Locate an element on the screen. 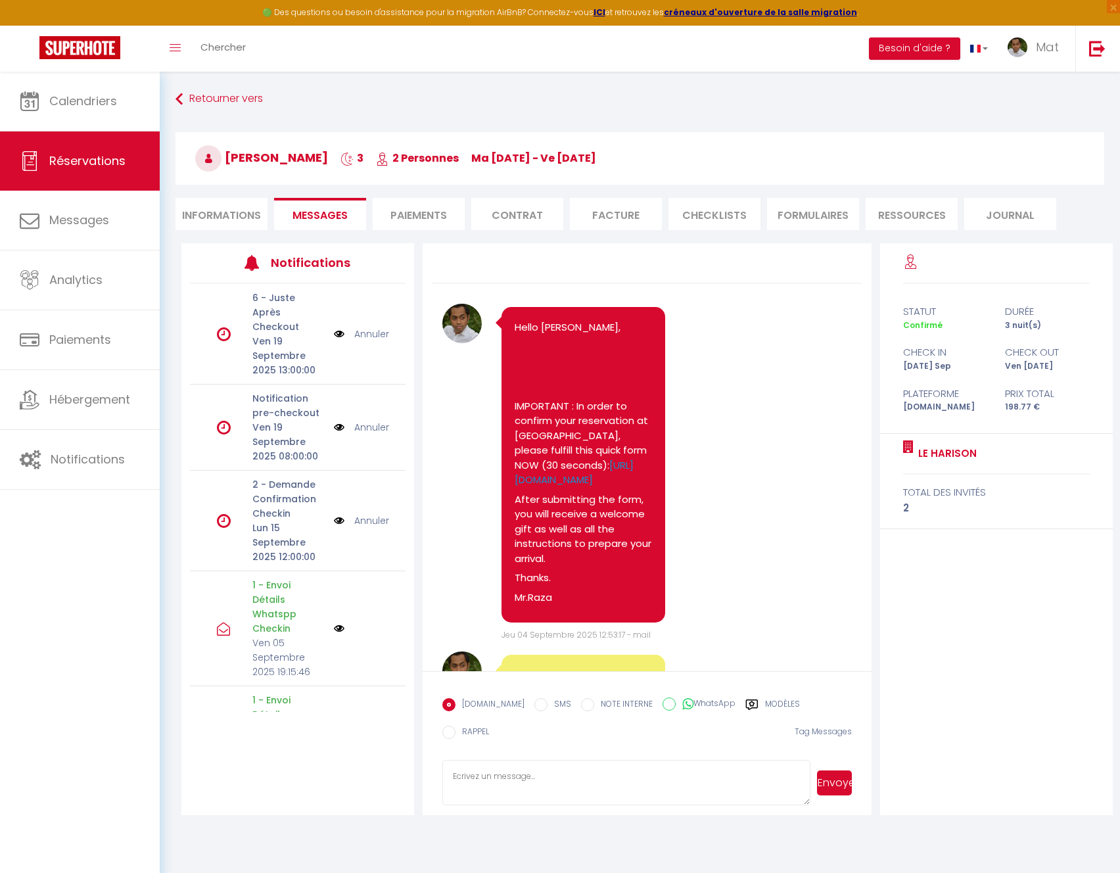 The height and width of the screenshot is (873, 1120). a: créneaux d'ouverture de la salle migration is located at coordinates (761, 12).